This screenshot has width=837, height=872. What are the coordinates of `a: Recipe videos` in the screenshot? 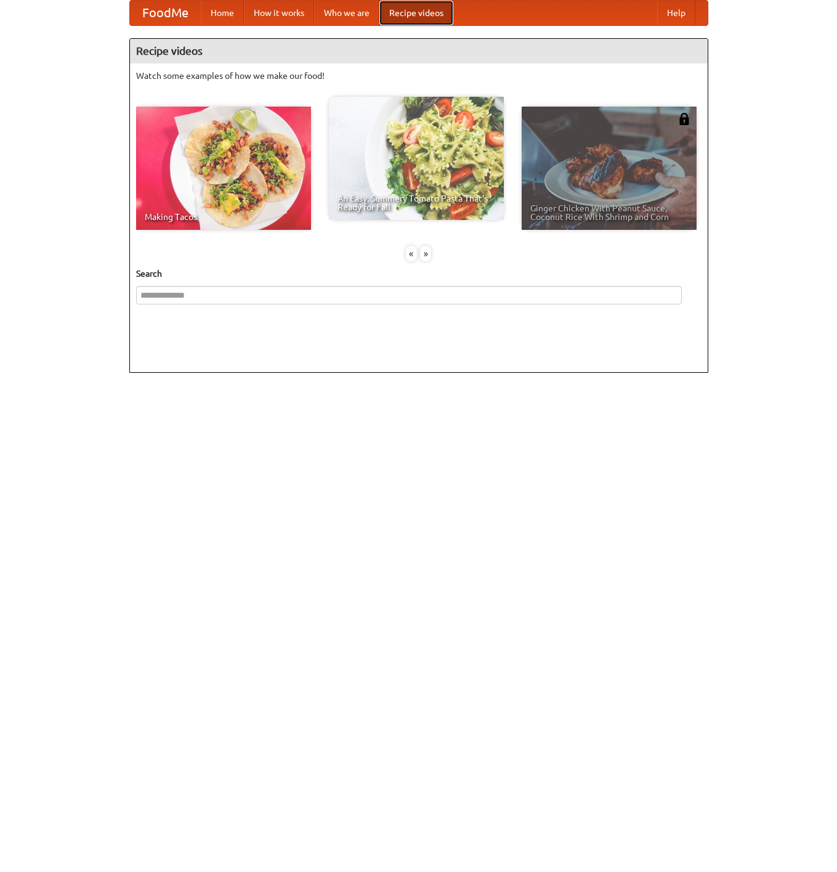 It's located at (416, 13).